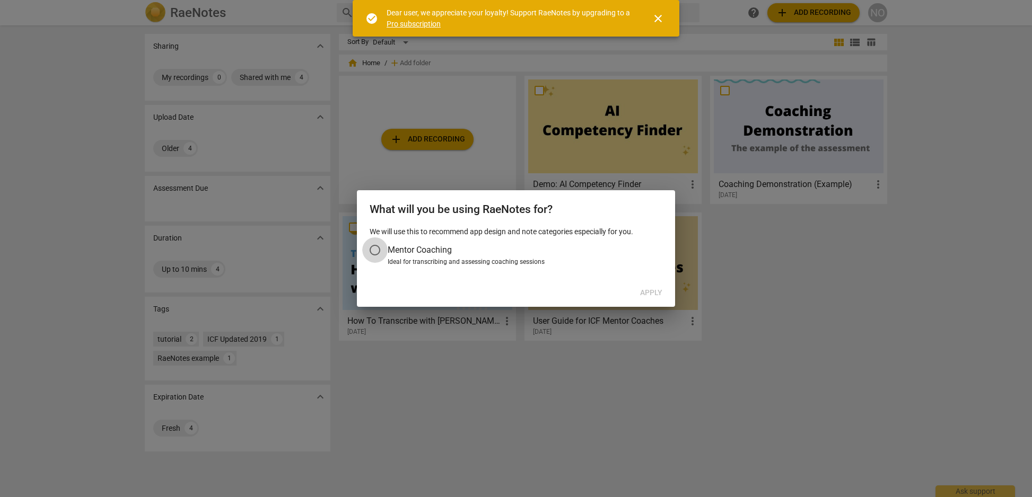 This screenshot has width=1032, height=497. Describe the element at coordinates (658, 19) in the screenshot. I see `button: Close` at that location.